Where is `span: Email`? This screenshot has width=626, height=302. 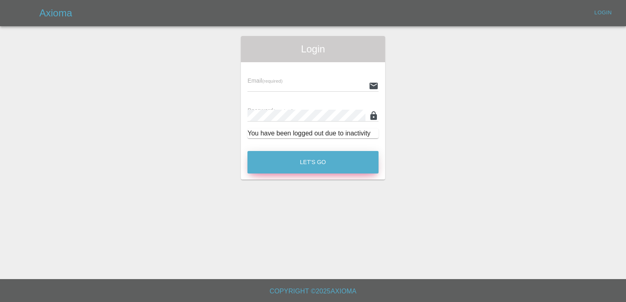
span: Email is located at coordinates (265, 81).